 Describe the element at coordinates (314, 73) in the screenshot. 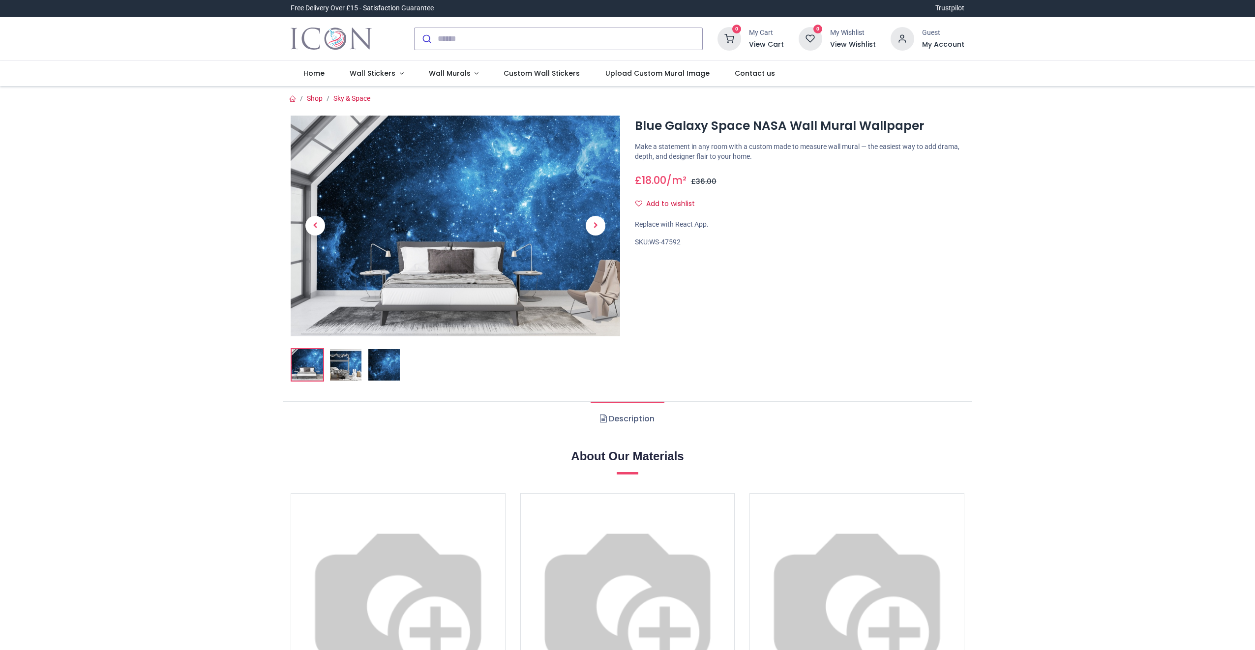

I see `span: Home` at that location.